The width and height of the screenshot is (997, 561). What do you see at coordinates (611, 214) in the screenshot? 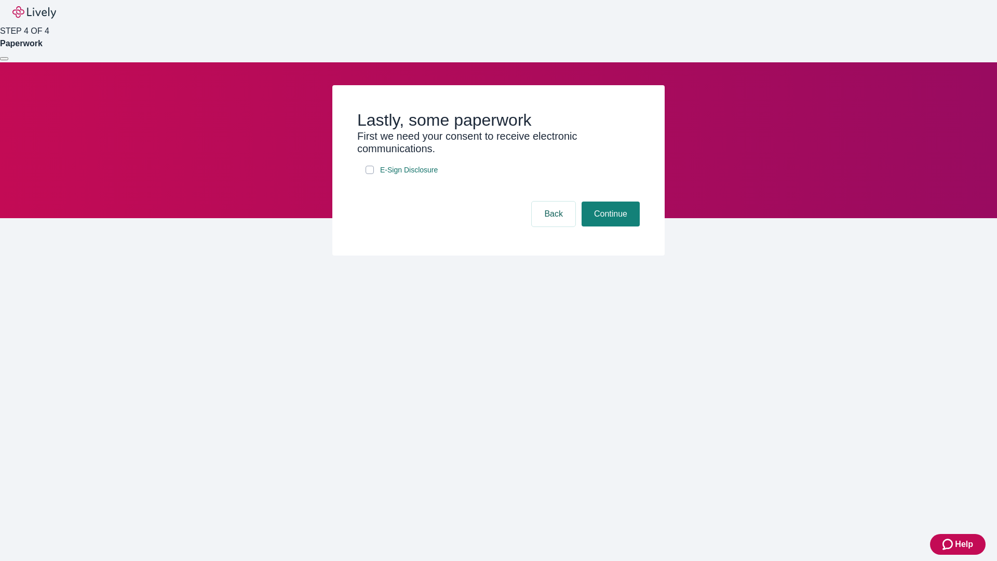
I see `button: Continue` at bounding box center [611, 214].